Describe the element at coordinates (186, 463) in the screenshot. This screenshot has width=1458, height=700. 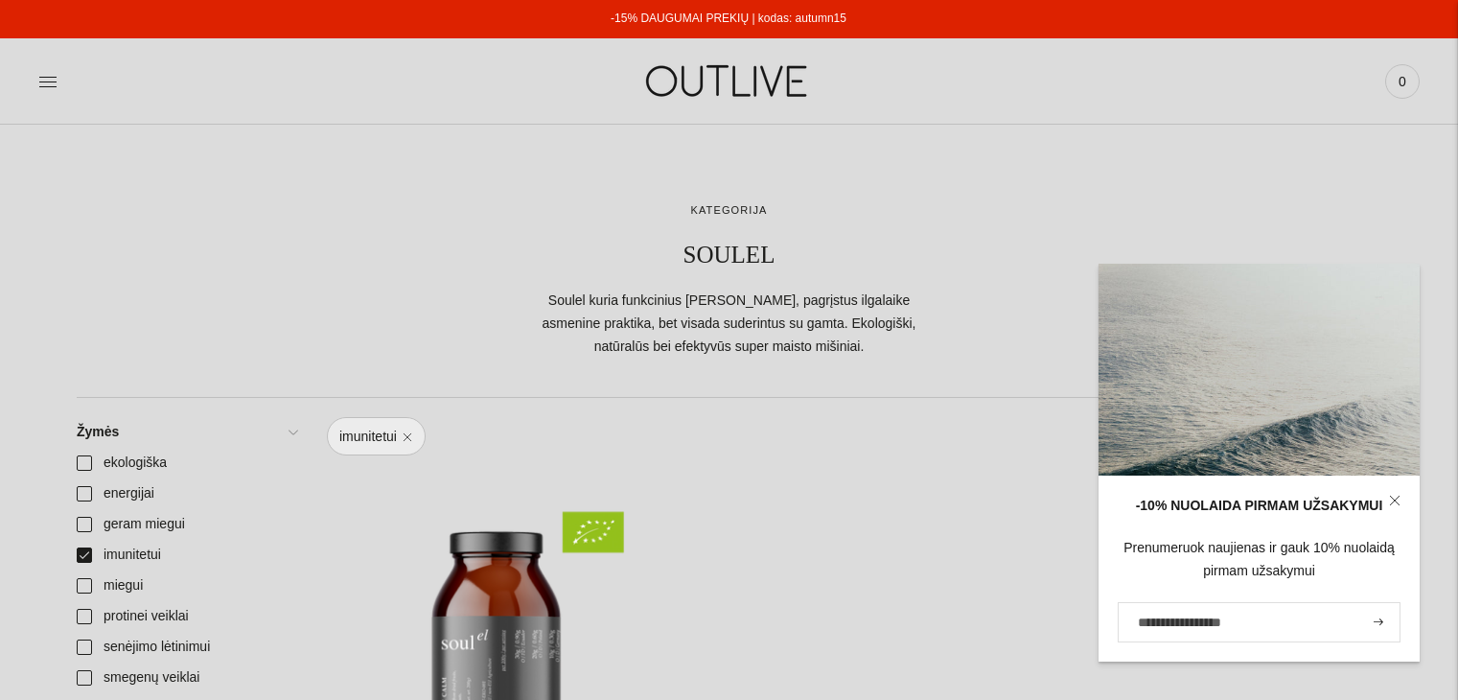
I see `a: ekologiška` at that location.